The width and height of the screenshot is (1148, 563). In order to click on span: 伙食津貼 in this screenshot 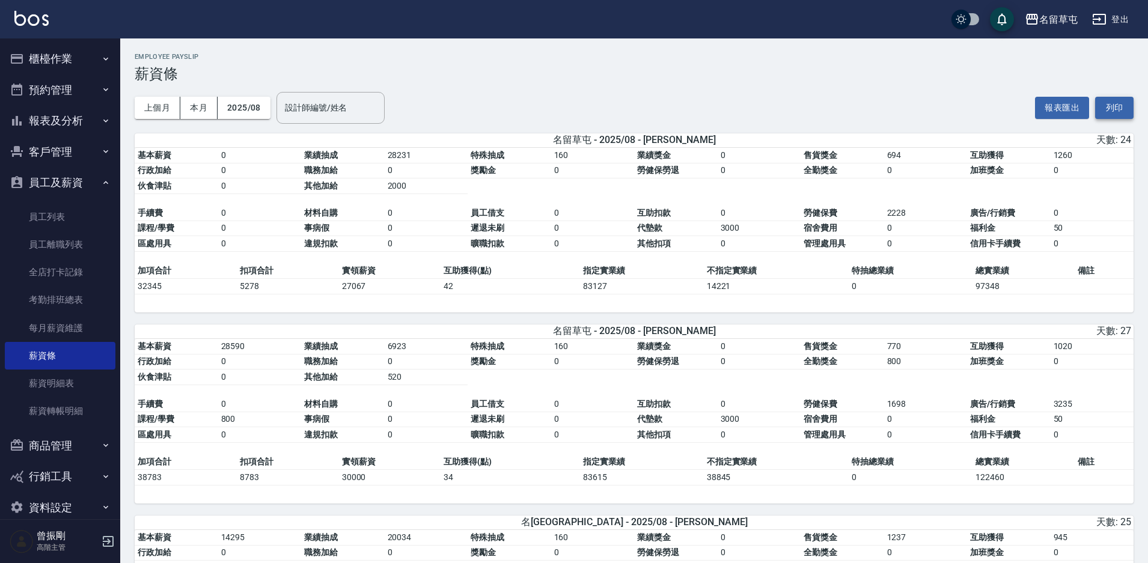, I will do `click(154, 377)`.